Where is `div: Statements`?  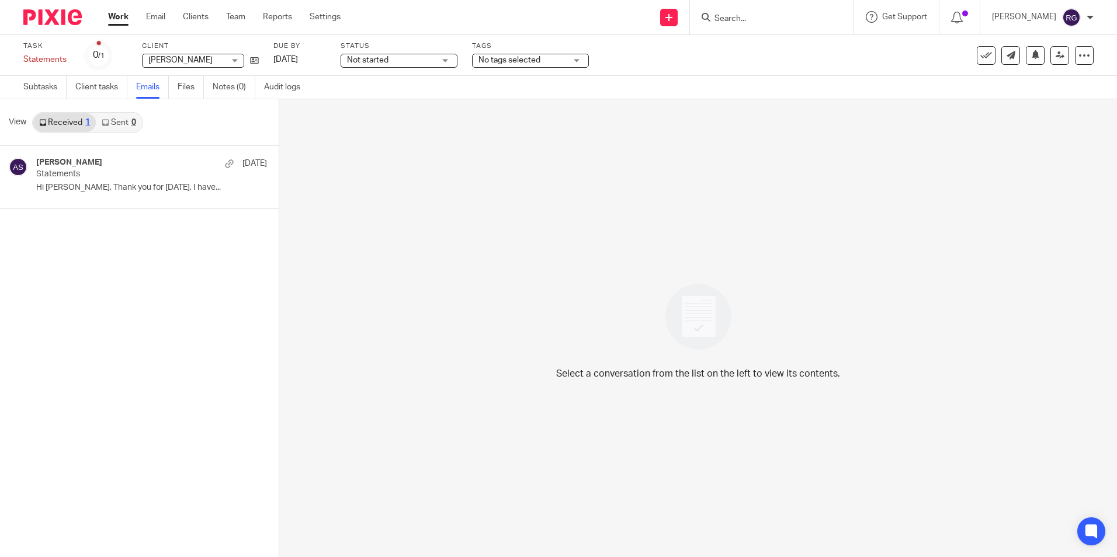
div: Statements is located at coordinates (47, 60).